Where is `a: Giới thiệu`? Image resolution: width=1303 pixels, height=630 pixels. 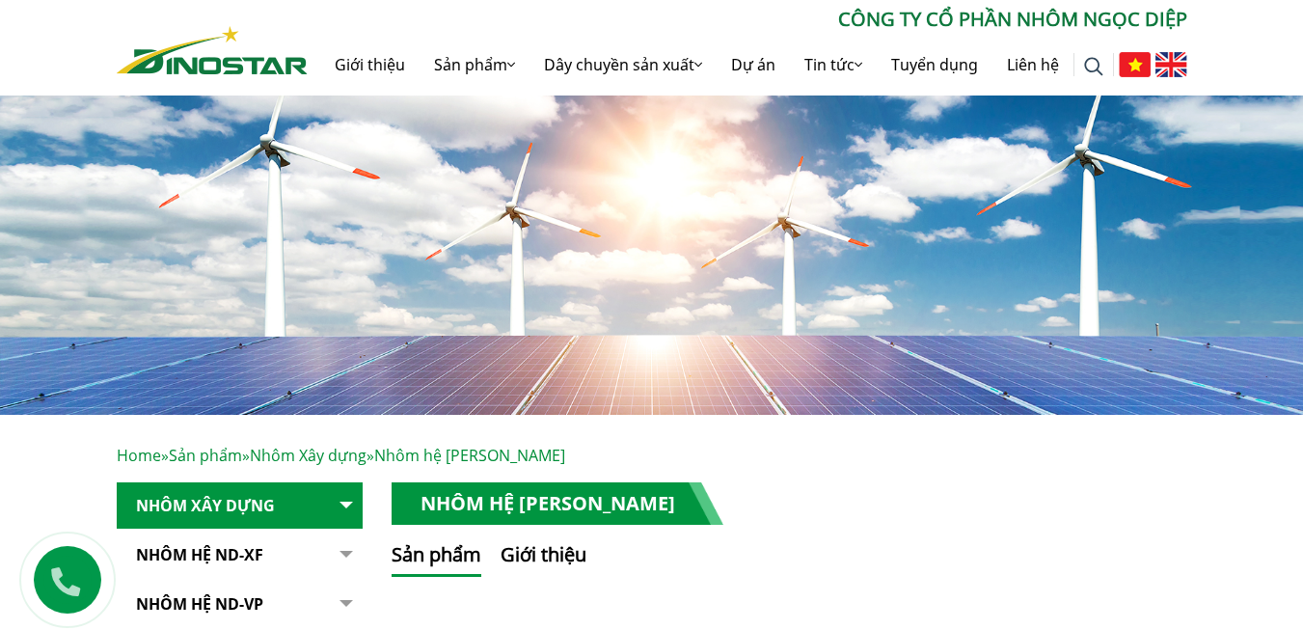
a: Giới thiệu is located at coordinates (369, 65).